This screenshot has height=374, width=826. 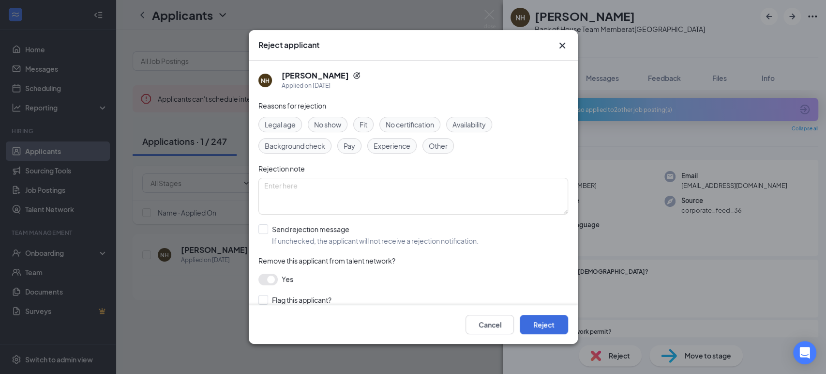 I want to click on span: Availability, so click(x=469, y=124).